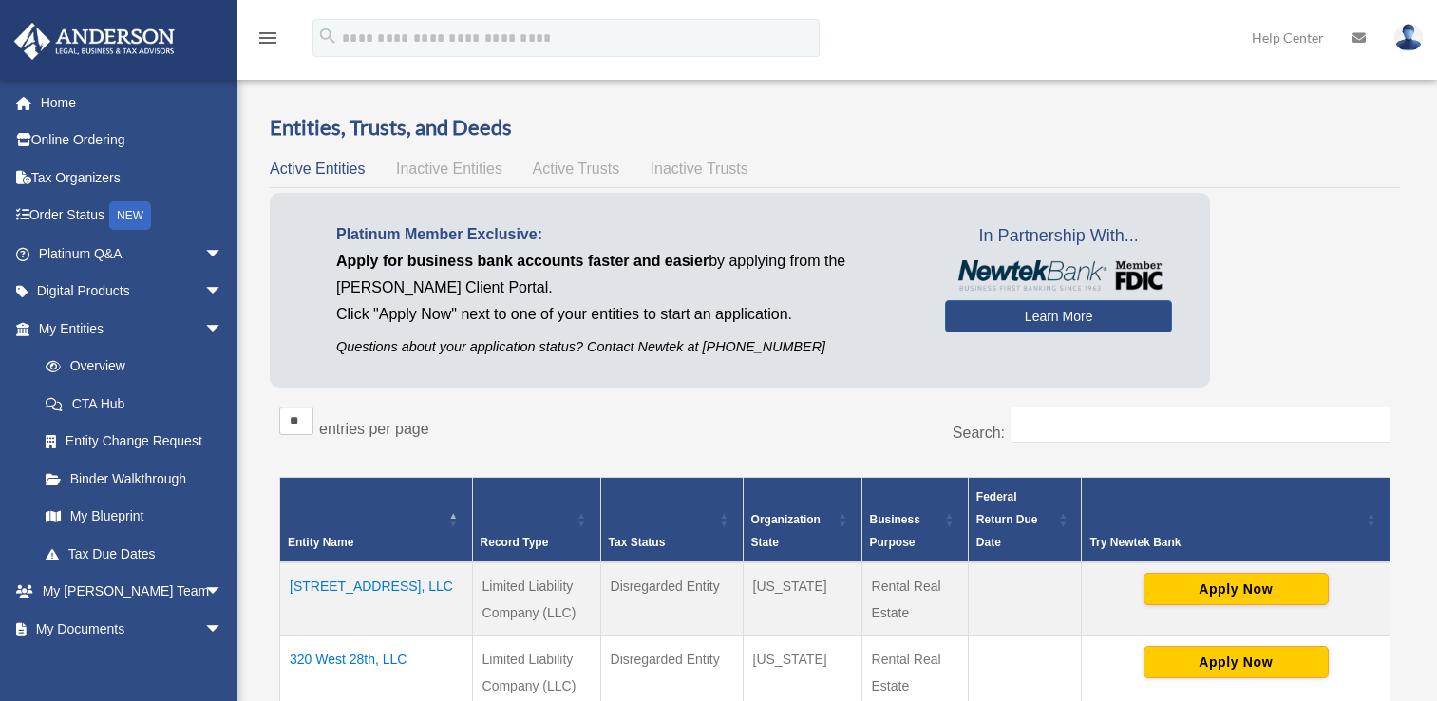  I want to click on a: Learn More, so click(1058, 316).